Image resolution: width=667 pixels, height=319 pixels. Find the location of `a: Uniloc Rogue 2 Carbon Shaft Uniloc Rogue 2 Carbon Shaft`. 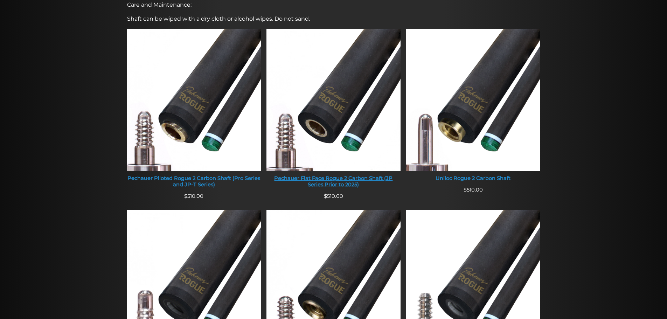

a: Uniloc Rogue 2 Carbon Shaft Uniloc Rogue 2 Carbon Shaft is located at coordinates (473, 107).